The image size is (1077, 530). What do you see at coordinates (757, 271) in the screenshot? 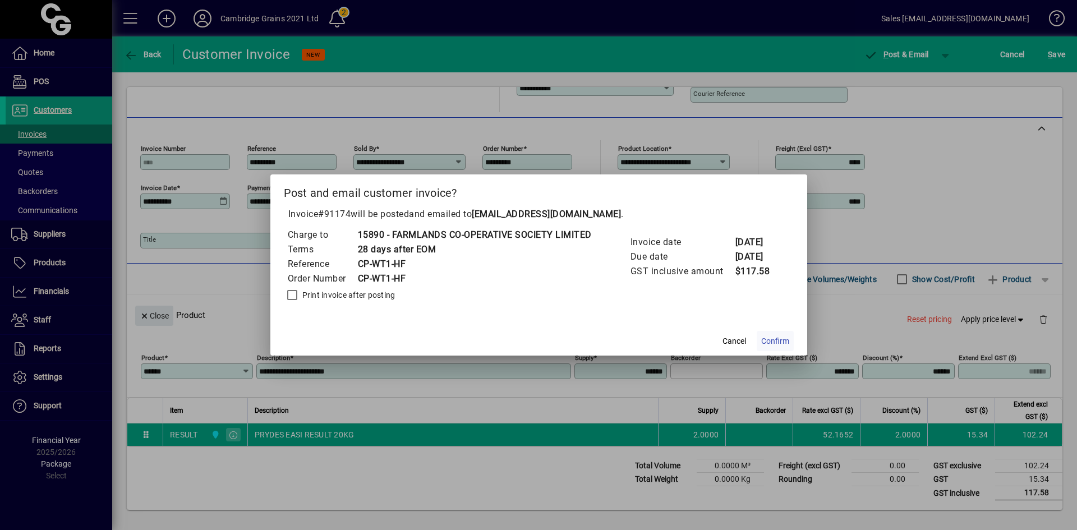
I see `td: $117.58` at bounding box center [757, 271].